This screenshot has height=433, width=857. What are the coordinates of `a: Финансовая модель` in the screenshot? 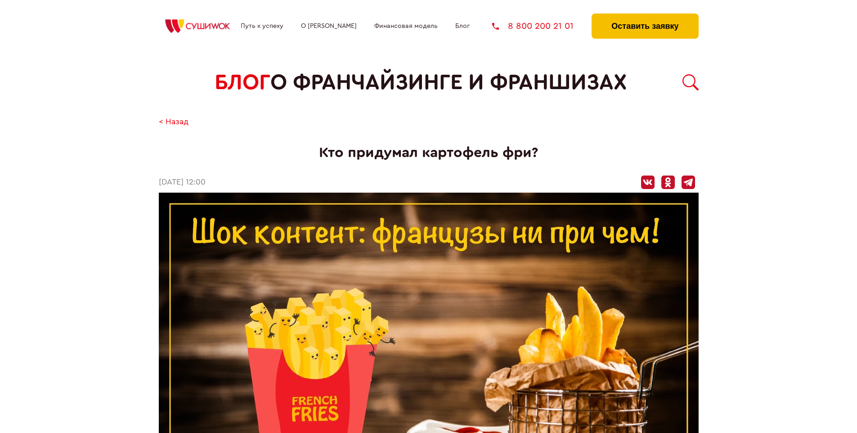 It's located at (406, 26).